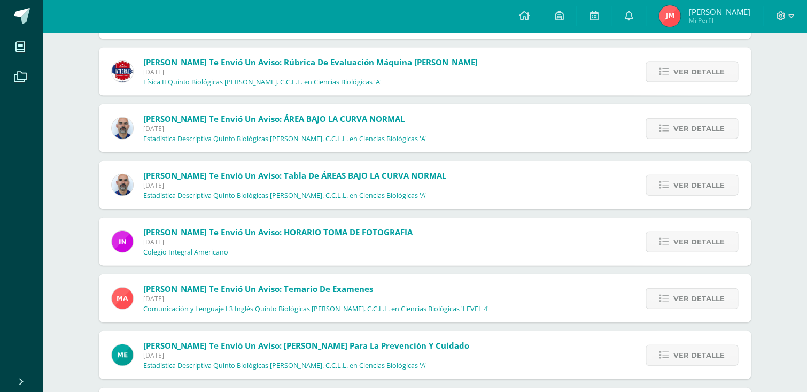 This screenshot has height=392, width=807. Describe the element at coordinates (122, 298) in the screenshot. I see `img: 84fb52d7327b6f4cb11ca15c99e8ab71.png` at that location.